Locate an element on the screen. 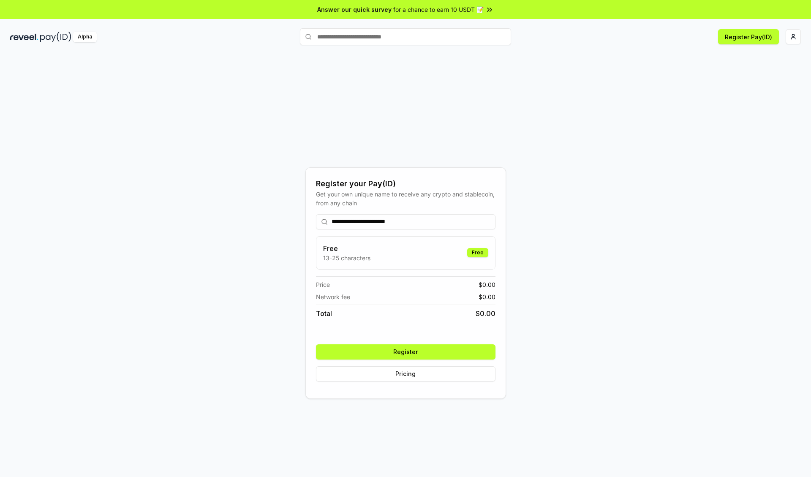 The width and height of the screenshot is (811, 477). span: Price is located at coordinates (323, 284).